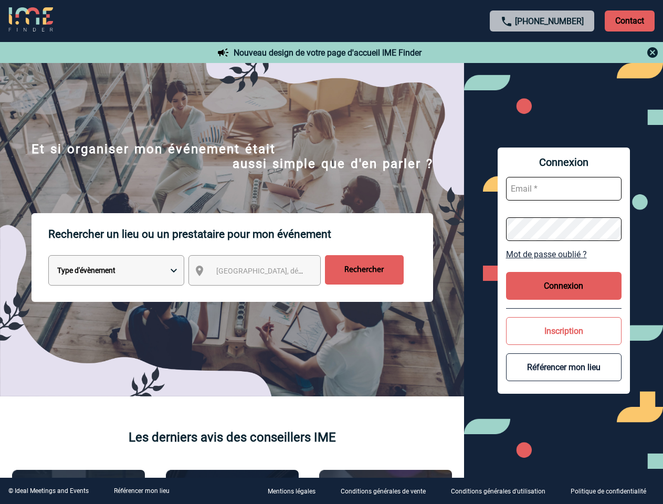 The image size is (663, 504). What do you see at coordinates (503, 491) in the screenshot?
I see `a: Conditions générales d'utilisation` at bounding box center [503, 491].